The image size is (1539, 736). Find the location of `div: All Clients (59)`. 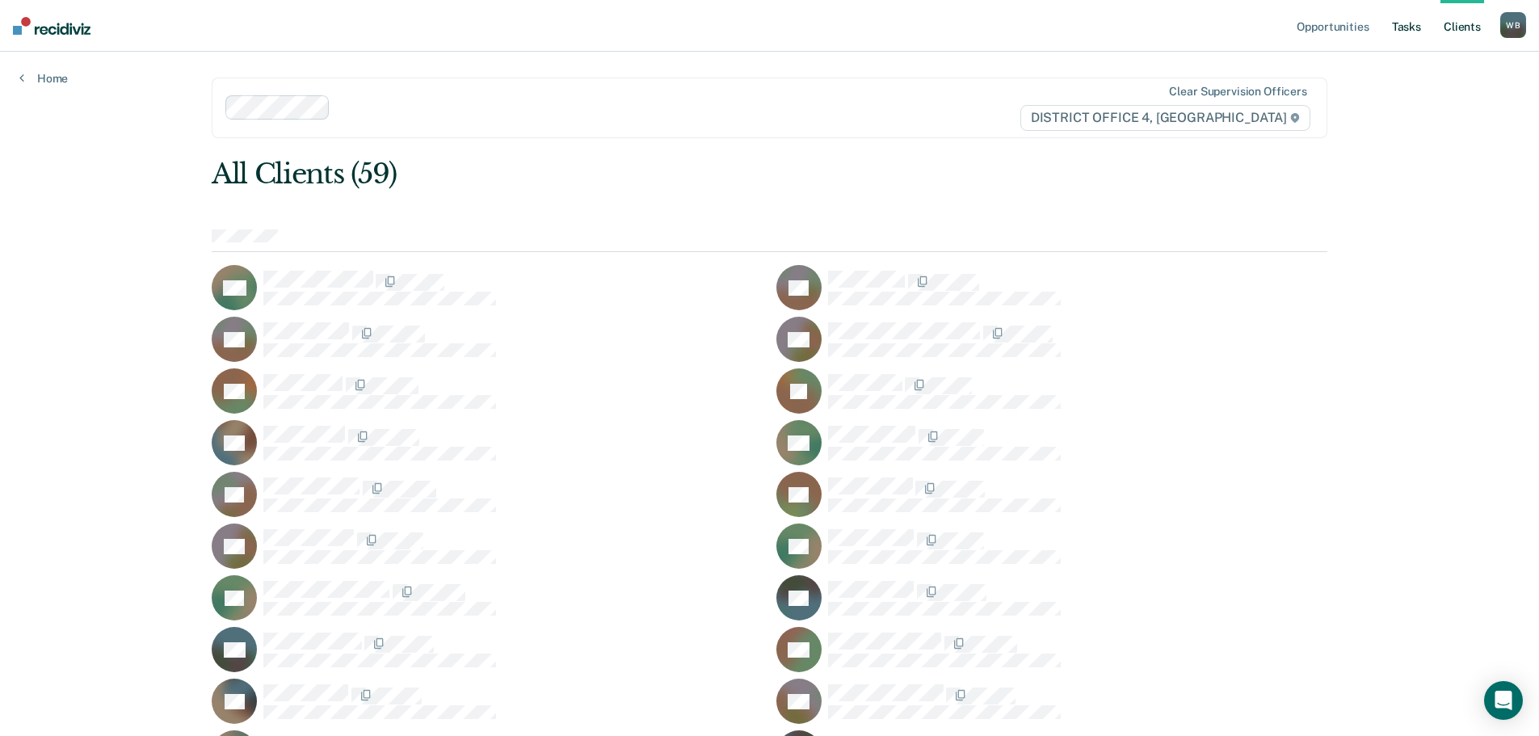

div: All Clients (59) is located at coordinates (657, 174).